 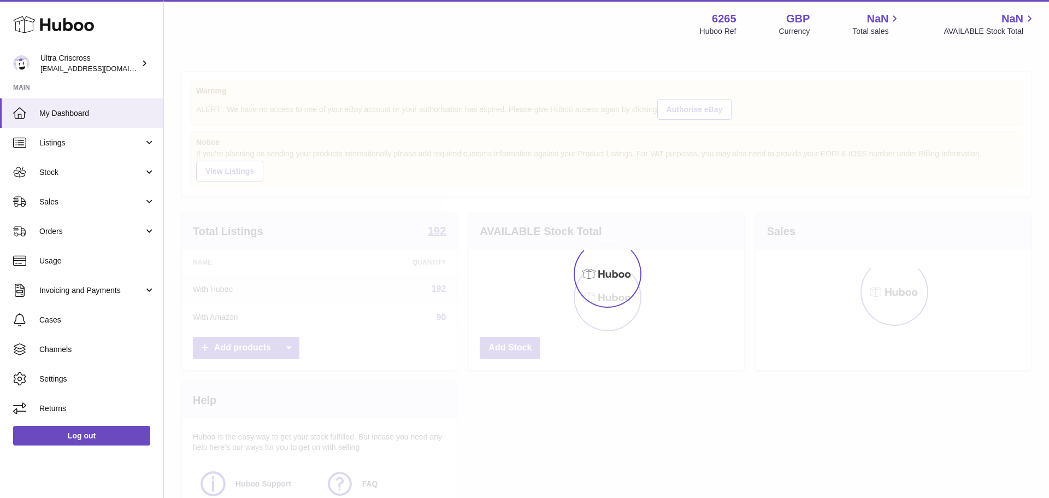 I want to click on span: Usage, so click(x=97, y=261).